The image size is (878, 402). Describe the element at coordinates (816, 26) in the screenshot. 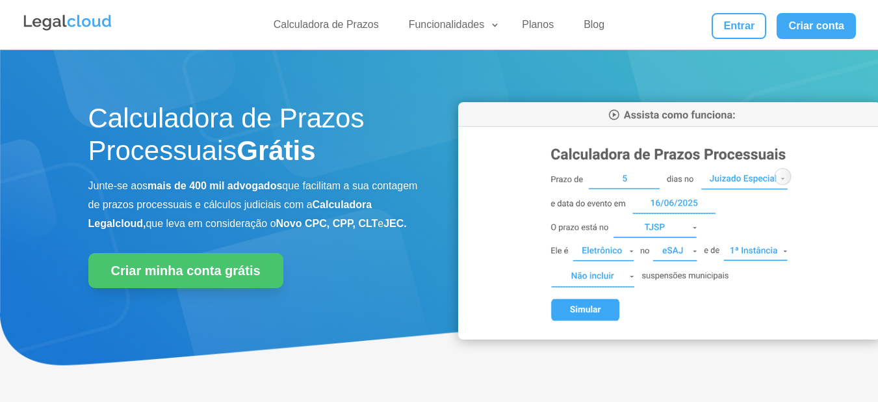

I see `a: Criar conta` at that location.